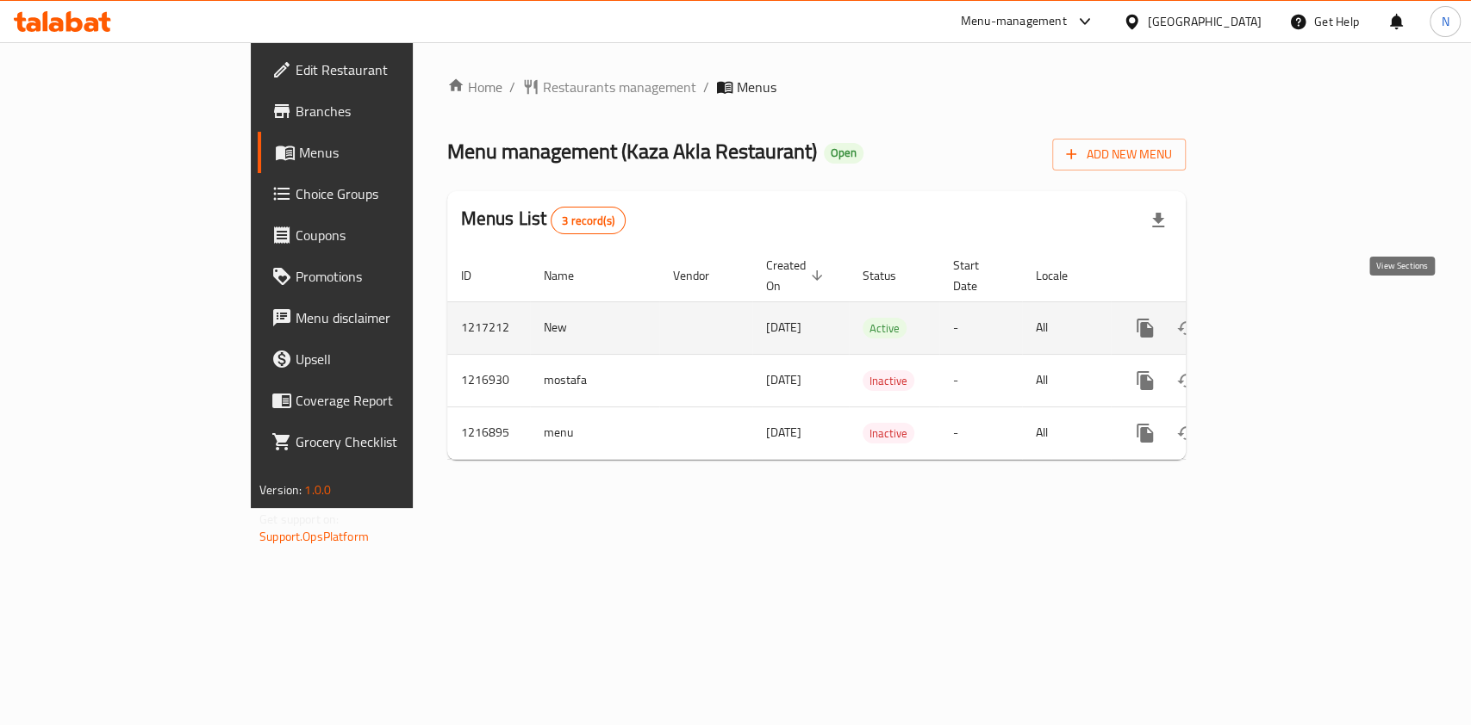 The image size is (1471, 725). What do you see at coordinates (1013, 22) in the screenshot?
I see `div: Menu-management` at bounding box center [1013, 22].